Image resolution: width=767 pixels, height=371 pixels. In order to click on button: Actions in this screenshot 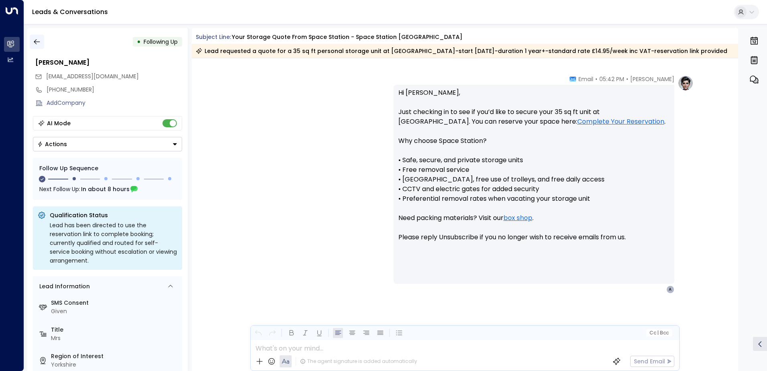, I will do `click(108, 144)`.